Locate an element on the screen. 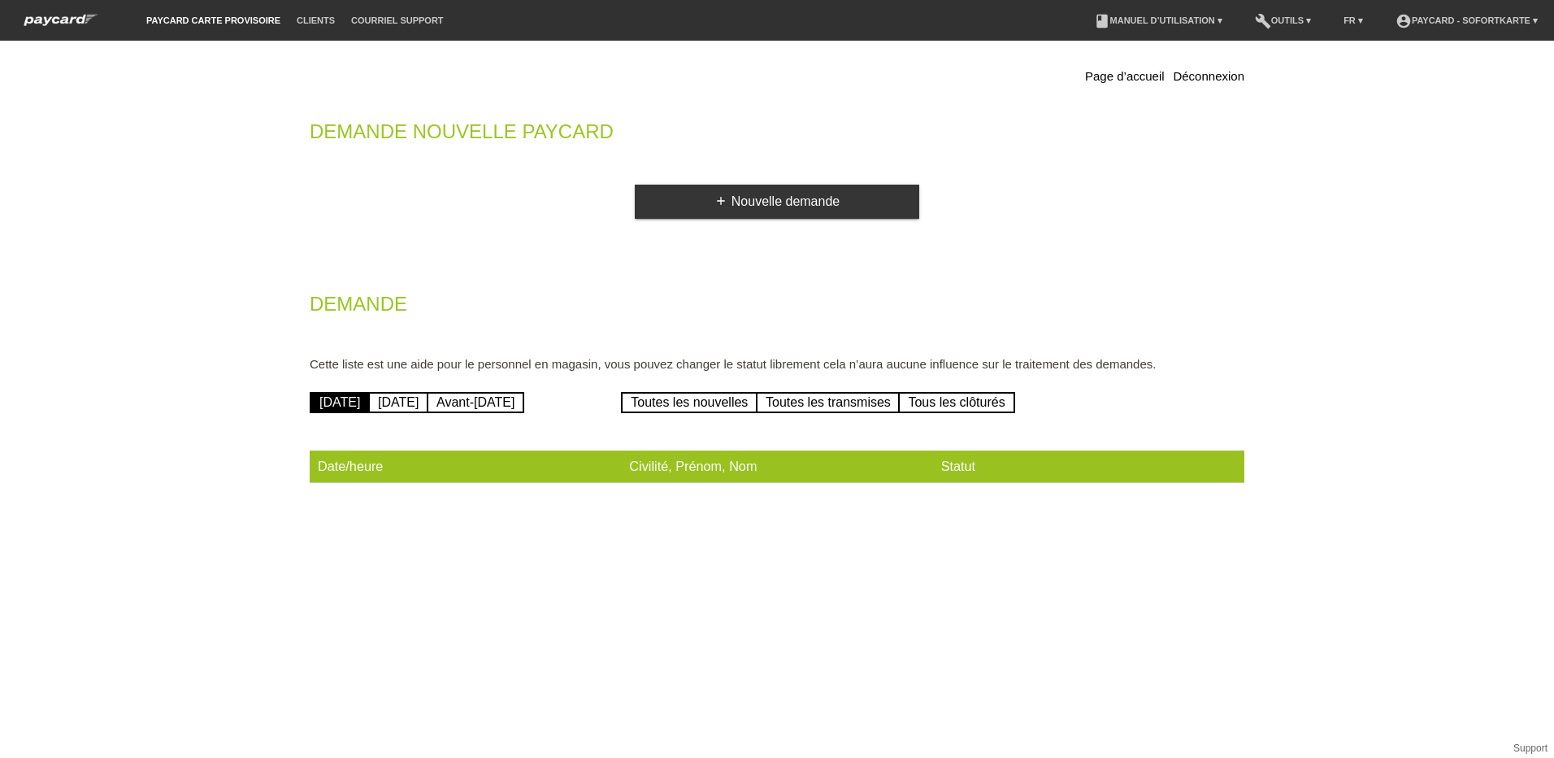 This screenshot has height=758, width=1554. a: FR ▾ is located at coordinates (1353, 20).